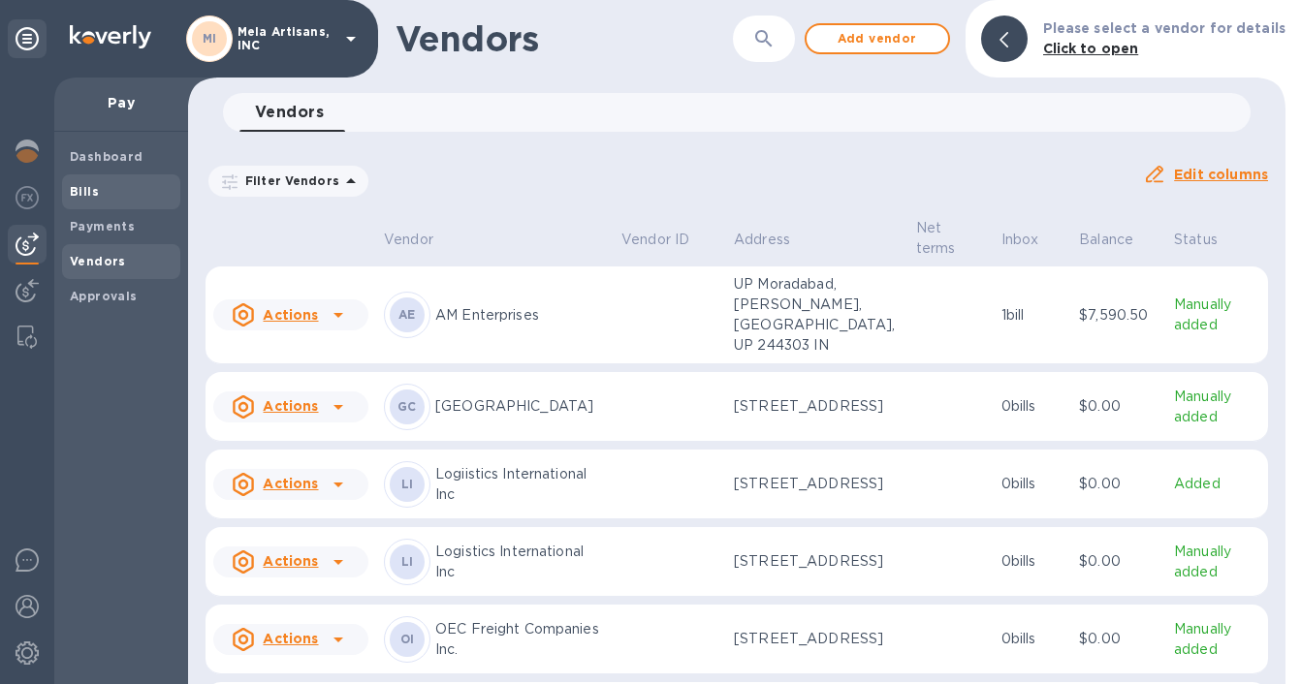  Describe the element at coordinates (1195, 239) in the screenshot. I see `p: Status` at that location.